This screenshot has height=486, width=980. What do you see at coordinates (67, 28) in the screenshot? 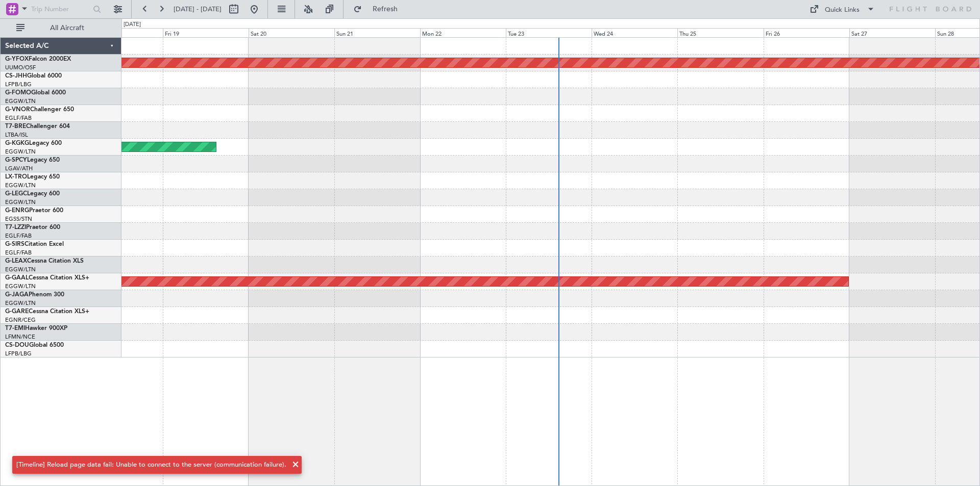
I see `span: All Aircraft` at bounding box center [67, 28].